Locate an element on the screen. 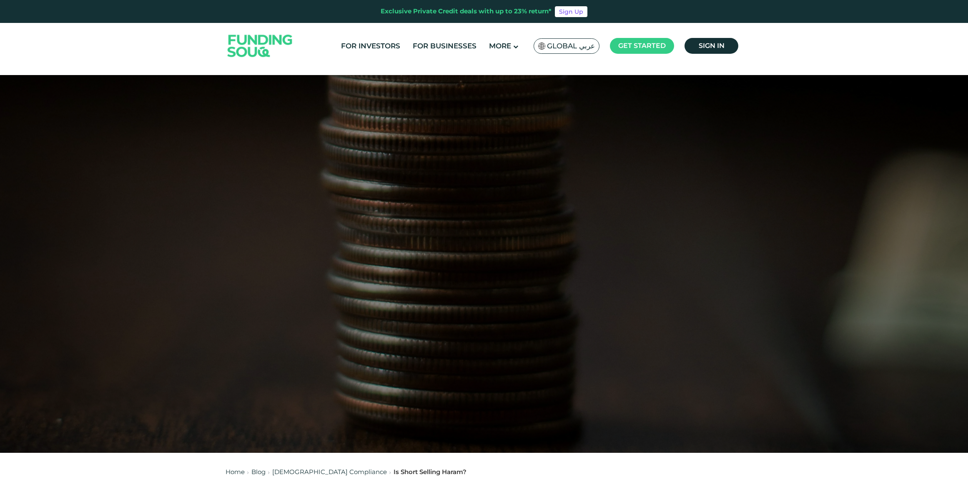  a: For Investors is located at coordinates (371, 46).